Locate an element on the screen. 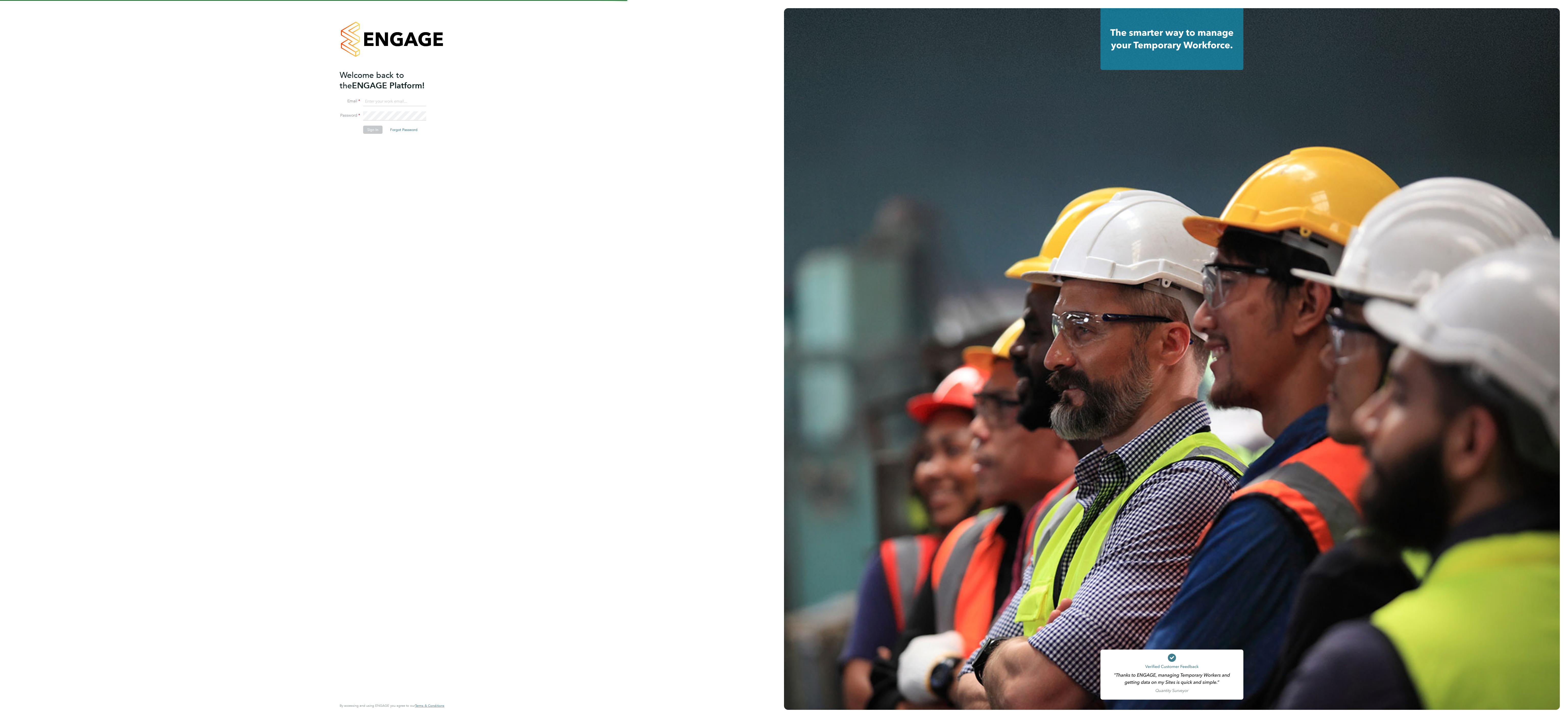 This screenshot has width=1568, height=718. h2: ENGAGE Platform! is located at coordinates (389, 80).